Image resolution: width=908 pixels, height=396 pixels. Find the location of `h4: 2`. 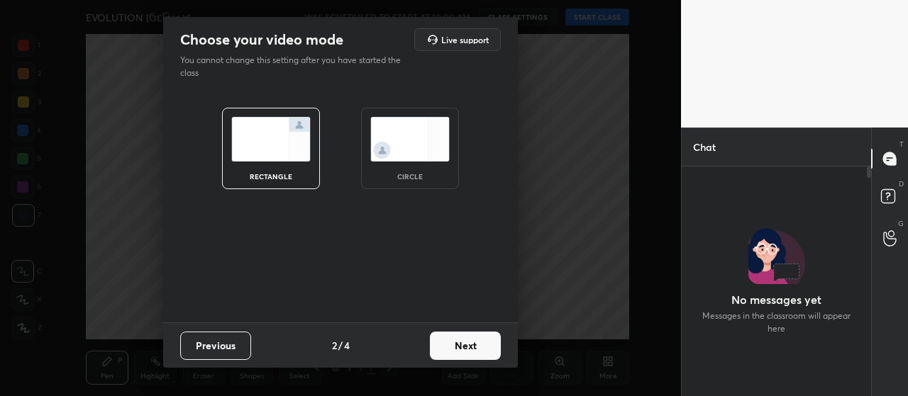

h4: 2 is located at coordinates (334, 345).